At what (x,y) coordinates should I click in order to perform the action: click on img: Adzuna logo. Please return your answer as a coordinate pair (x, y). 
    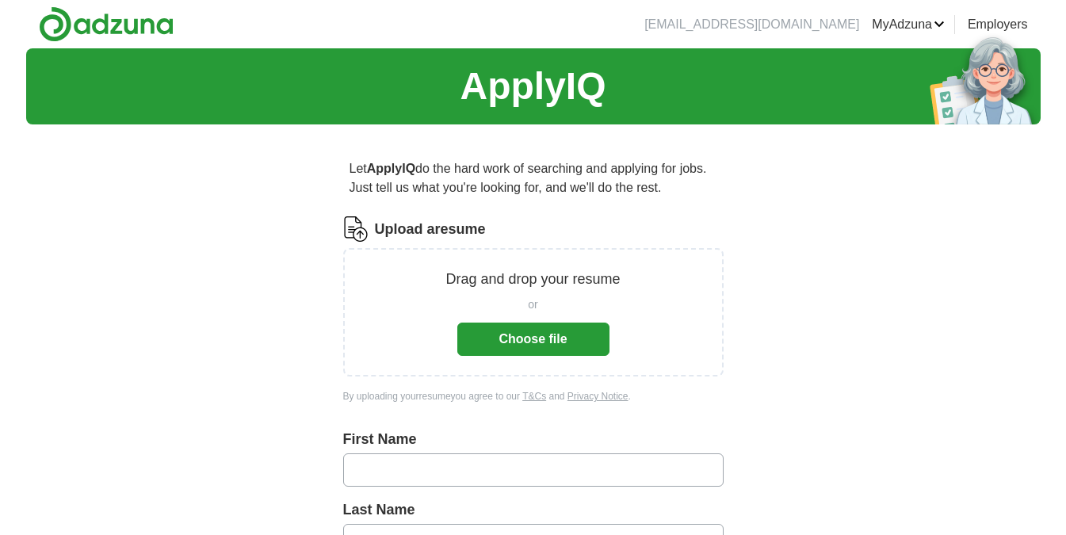
    Looking at the image, I should click on (106, 24).